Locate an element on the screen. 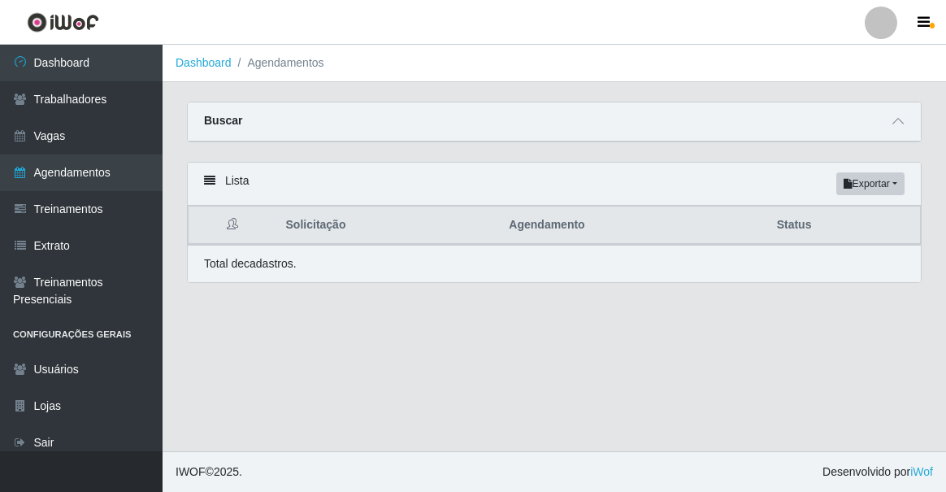  th: Agendamento is located at coordinates (632, 225).